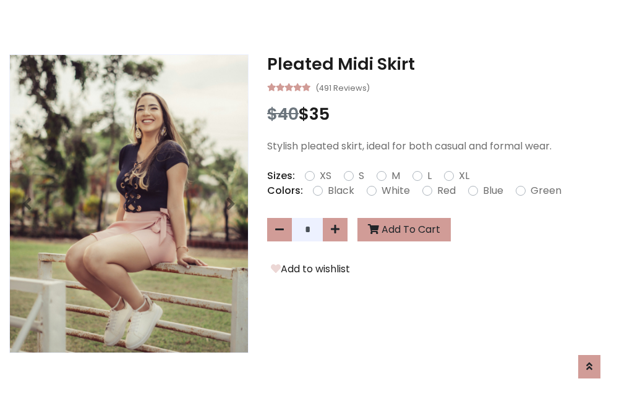  I want to click on p: Colors:, so click(285, 191).